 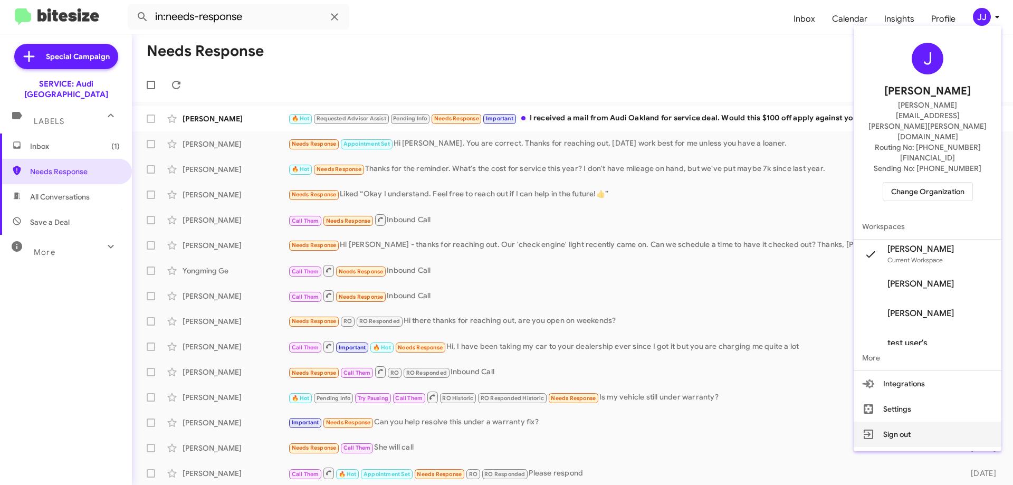 What do you see at coordinates (927, 383) in the screenshot?
I see `button: Integrations` at bounding box center [927, 383].